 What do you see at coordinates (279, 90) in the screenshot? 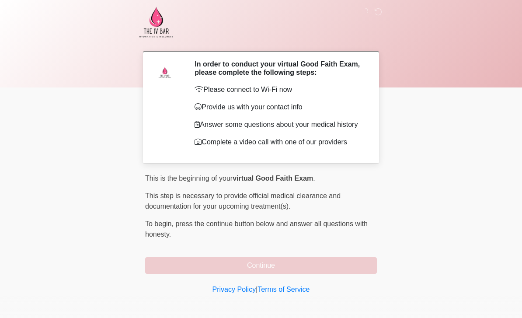
I see `p: Please connect to Wi-Fi now` at bounding box center [279, 90].